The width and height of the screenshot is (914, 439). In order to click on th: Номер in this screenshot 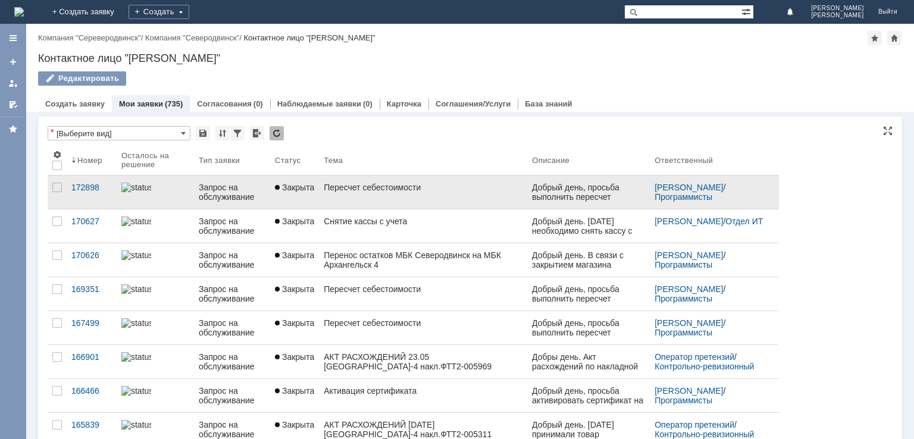, I will do `click(92, 160)`.